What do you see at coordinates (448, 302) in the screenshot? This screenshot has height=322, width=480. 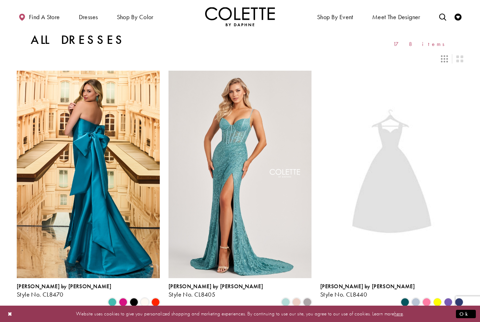 I see `i: Violet` at bounding box center [448, 302].